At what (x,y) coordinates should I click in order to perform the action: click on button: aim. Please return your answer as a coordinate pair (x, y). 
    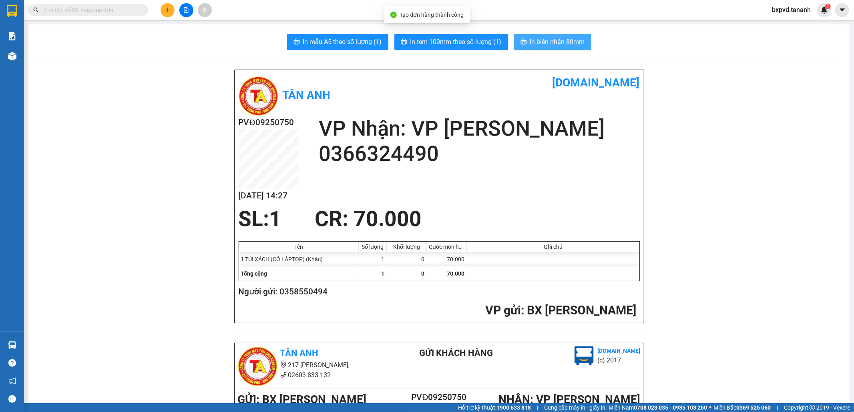
    Looking at the image, I should click on (205, 10).